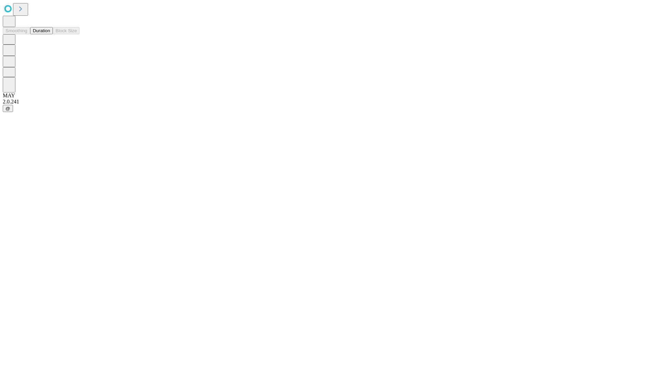 This screenshot has width=658, height=370. What do you see at coordinates (329, 96) in the screenshot?
I see `div: MAY` at bounding box center [329, 96].